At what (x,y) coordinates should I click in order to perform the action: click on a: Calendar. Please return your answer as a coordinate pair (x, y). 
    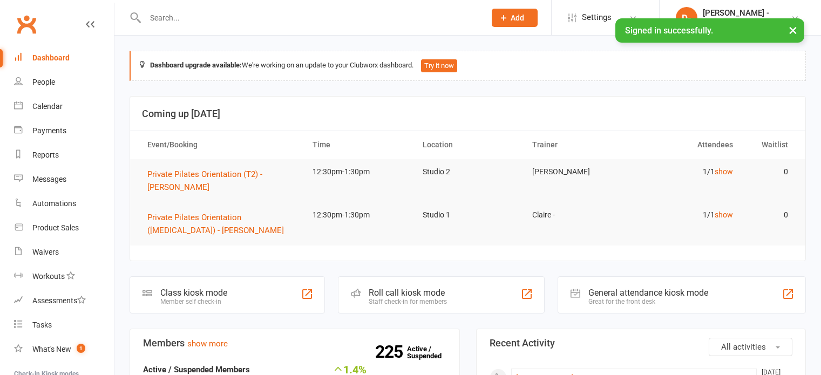
    Looking at the image, I should click on (64, 106).